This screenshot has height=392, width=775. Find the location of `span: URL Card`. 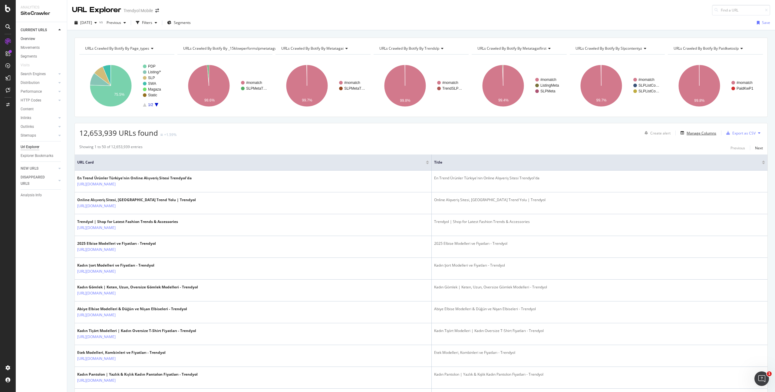

span: URL Card is located at coordinates (251, 162).